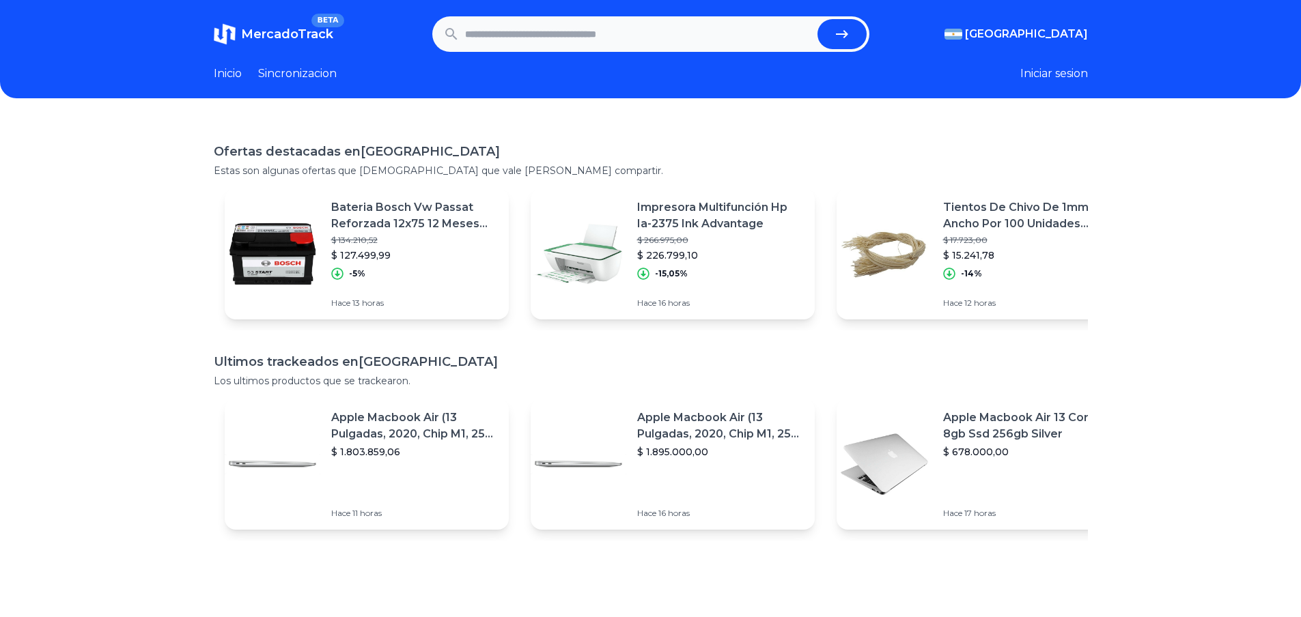 The image size is (1301, 617). What do you see at coordinates (273, 34) in the screenshot?
I see `a: MercadoTrackBETA` at bounding box center [273, 34].